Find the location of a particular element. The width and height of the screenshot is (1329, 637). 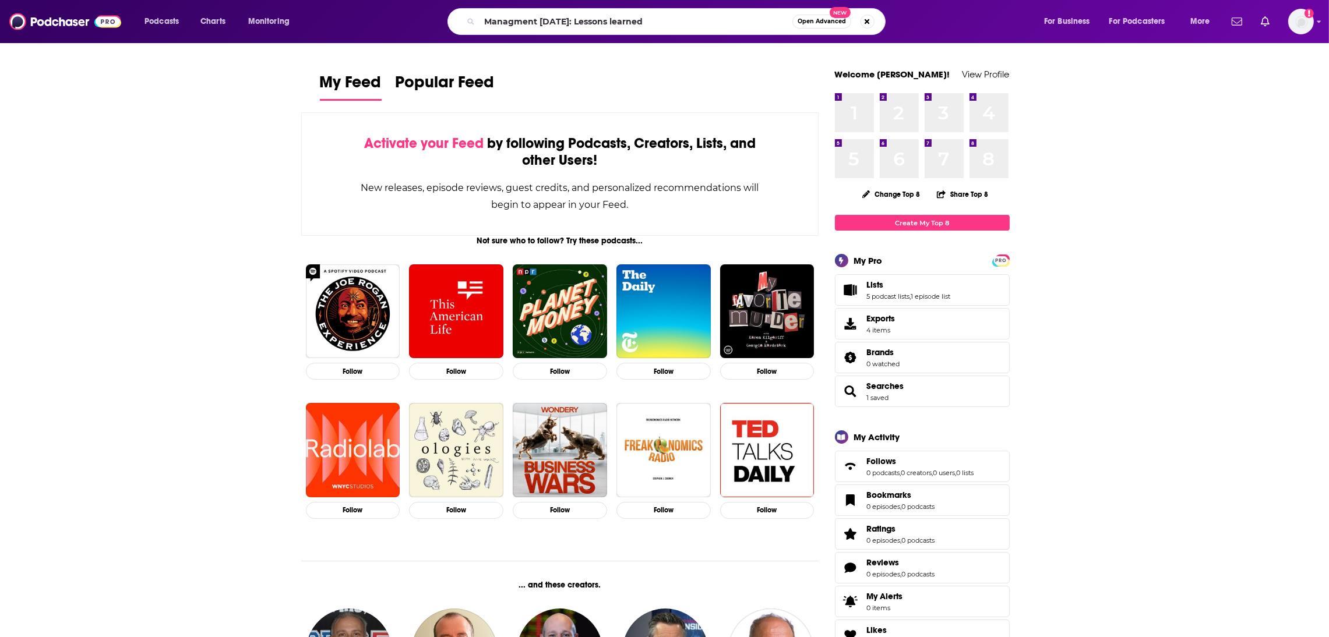

a: Lists is located at coordinates (851, 290).